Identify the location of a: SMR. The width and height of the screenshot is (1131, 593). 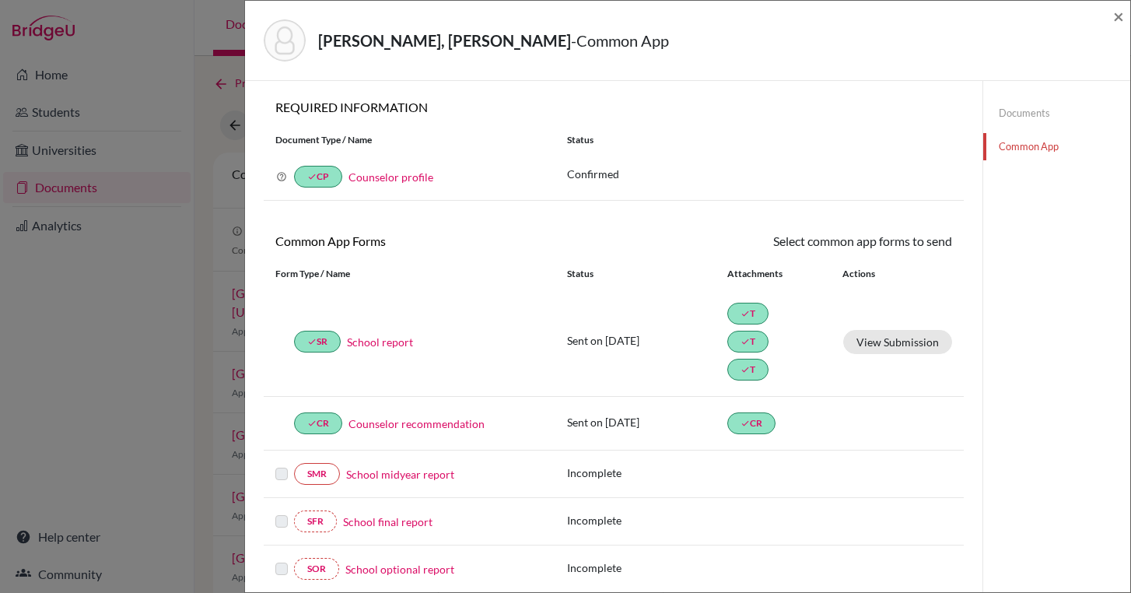
(317, 474).